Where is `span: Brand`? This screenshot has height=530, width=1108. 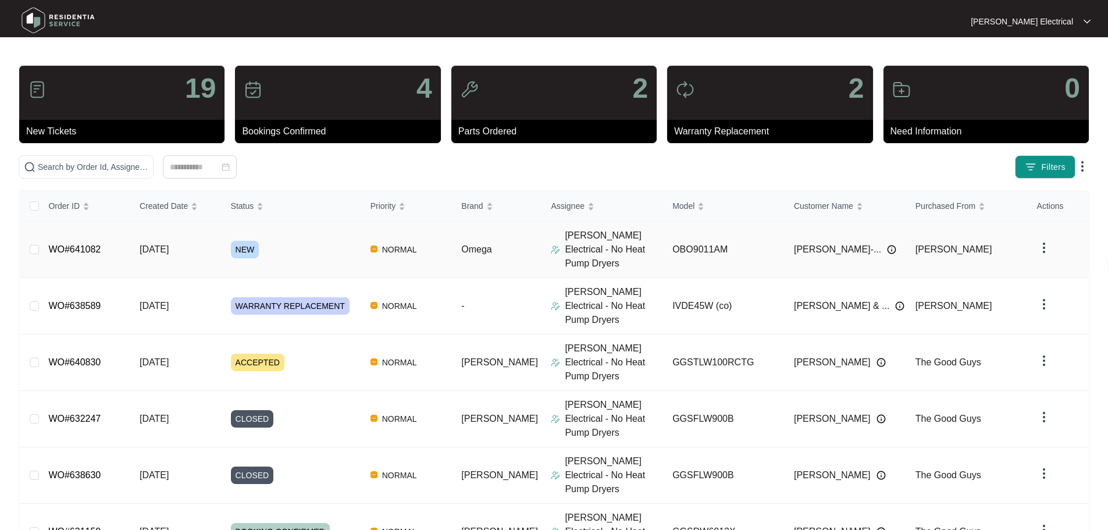
span: Brand is located at coordinates (472, 206).